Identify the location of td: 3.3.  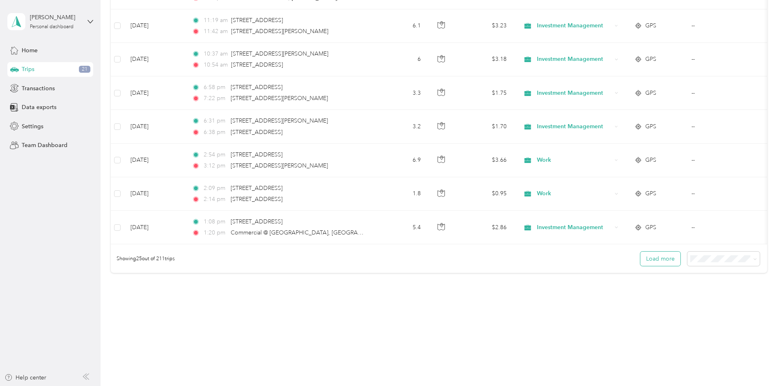
(400, 93).